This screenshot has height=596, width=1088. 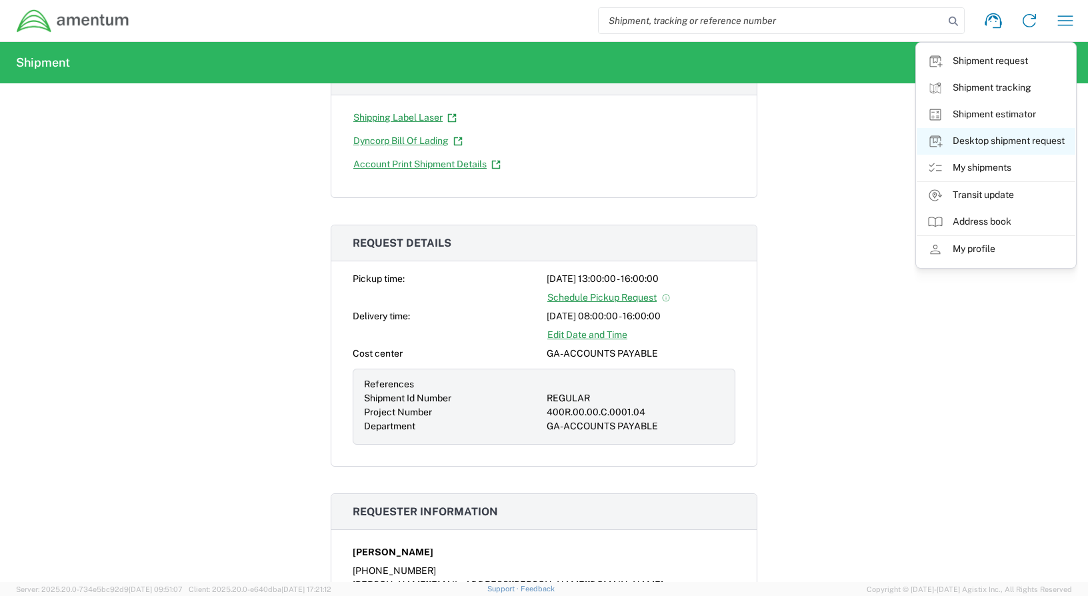 I want to click on h2: Shipment, so click(x=43, y=63).